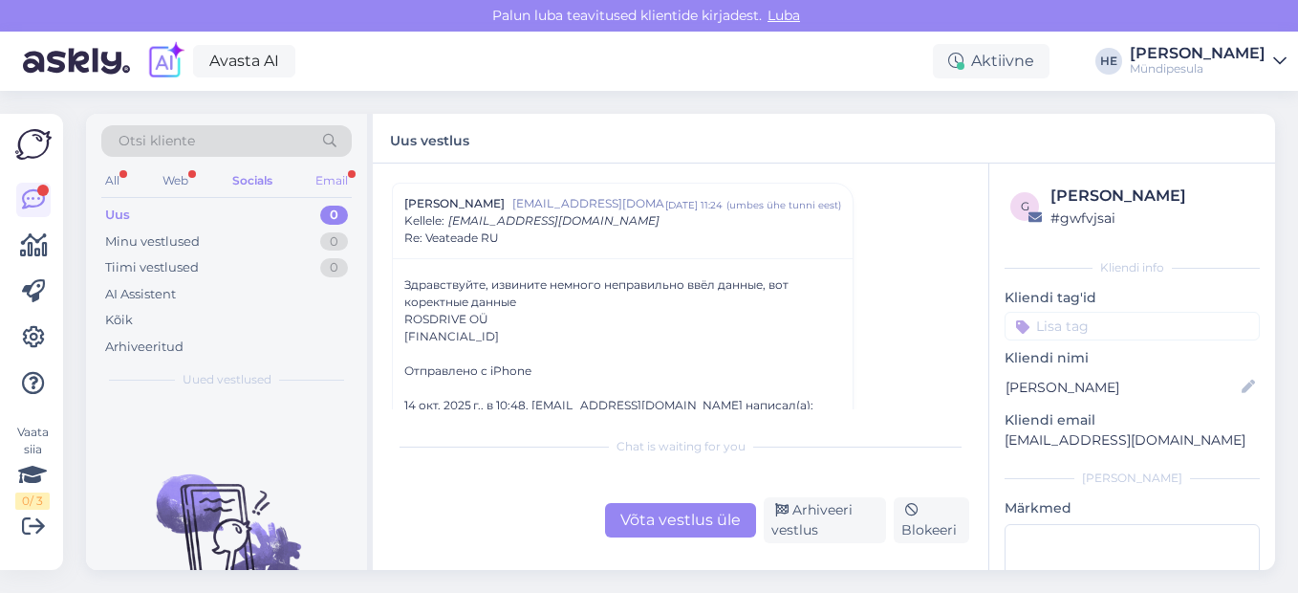 This screenshot has width=1298, height=593. Describe the element at coordinates (118, 215) in the screenshot. I see `div: Uus` at that location.